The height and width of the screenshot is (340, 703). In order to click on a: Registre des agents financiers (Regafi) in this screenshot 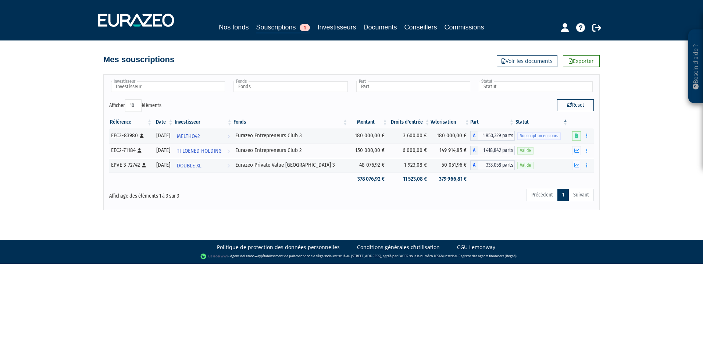, I will do `click(487, 255)`.